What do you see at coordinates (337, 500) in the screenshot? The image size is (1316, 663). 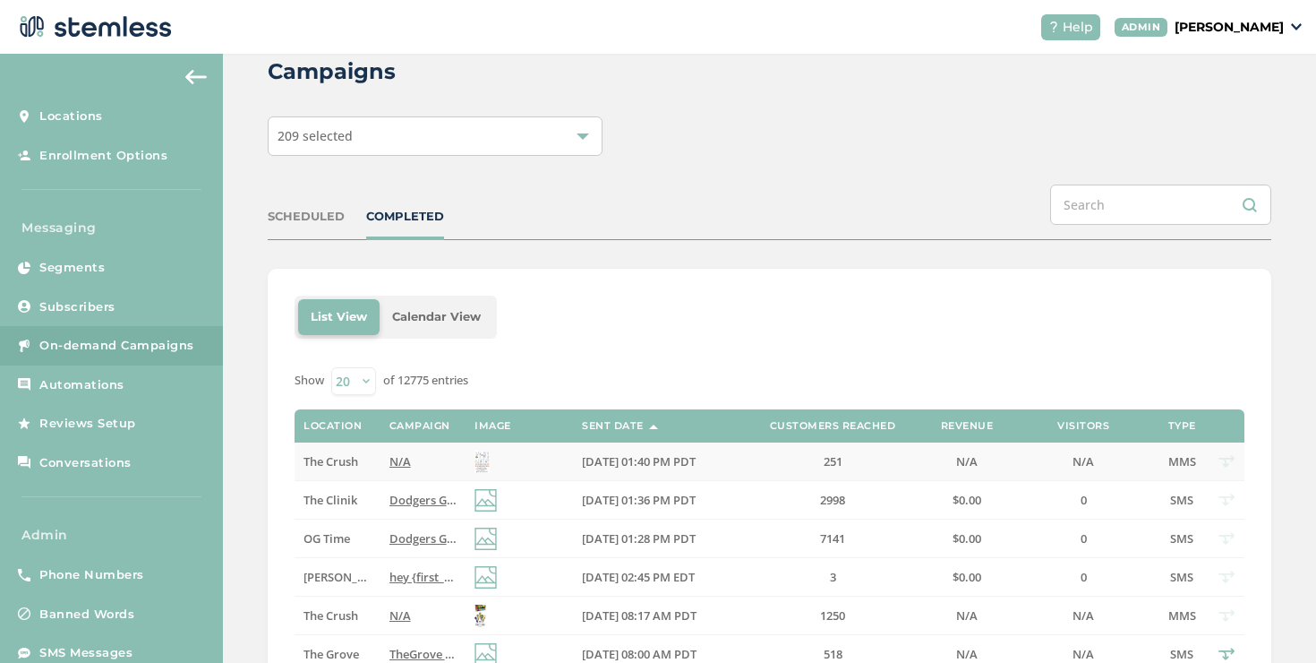 I see `label: The Clinik` at bounding box center [337, 500].